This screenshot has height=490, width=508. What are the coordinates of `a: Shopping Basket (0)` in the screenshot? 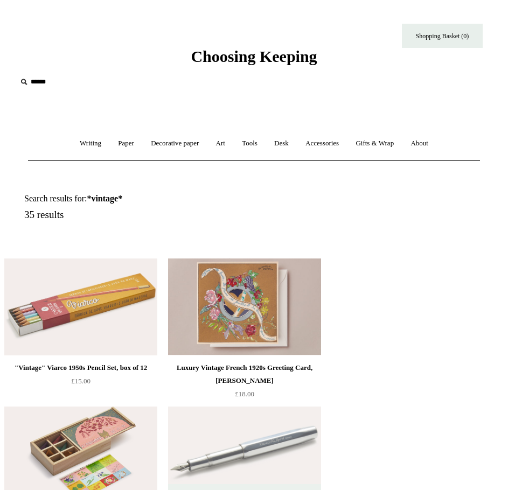 It's located at (442, 36).